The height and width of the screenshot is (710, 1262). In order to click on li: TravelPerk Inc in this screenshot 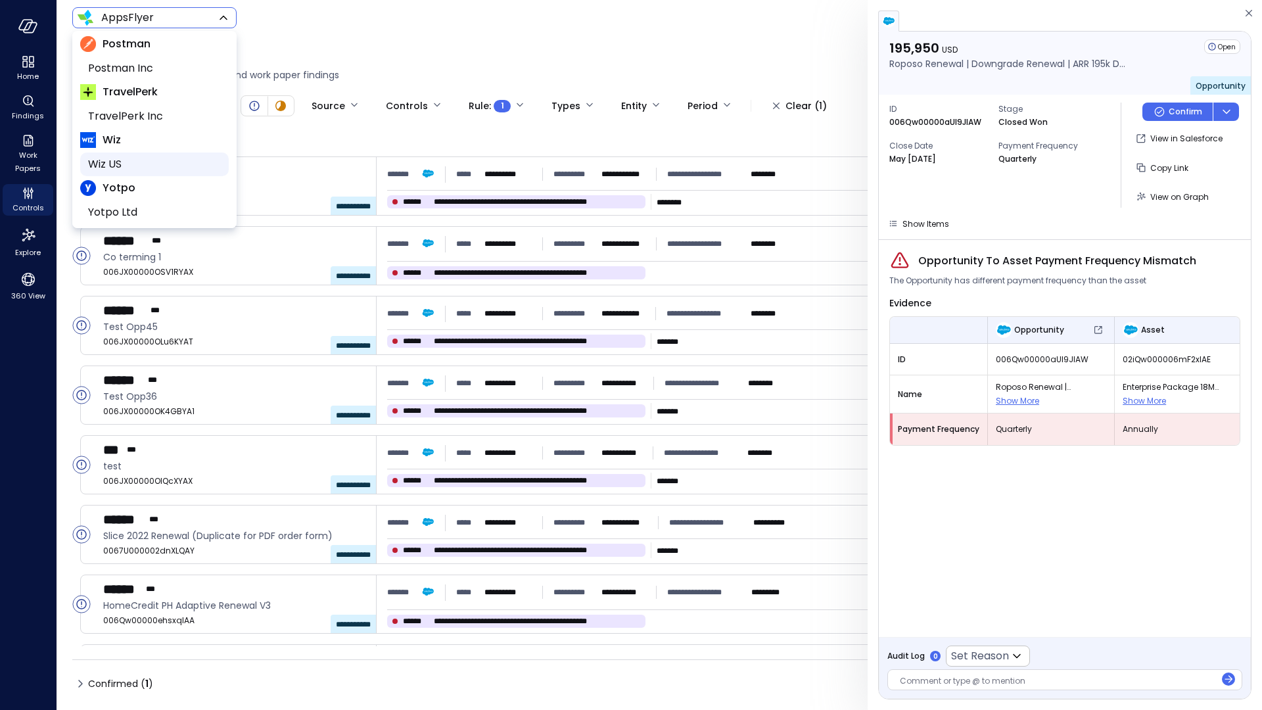, I will do `click(154, 116)`.